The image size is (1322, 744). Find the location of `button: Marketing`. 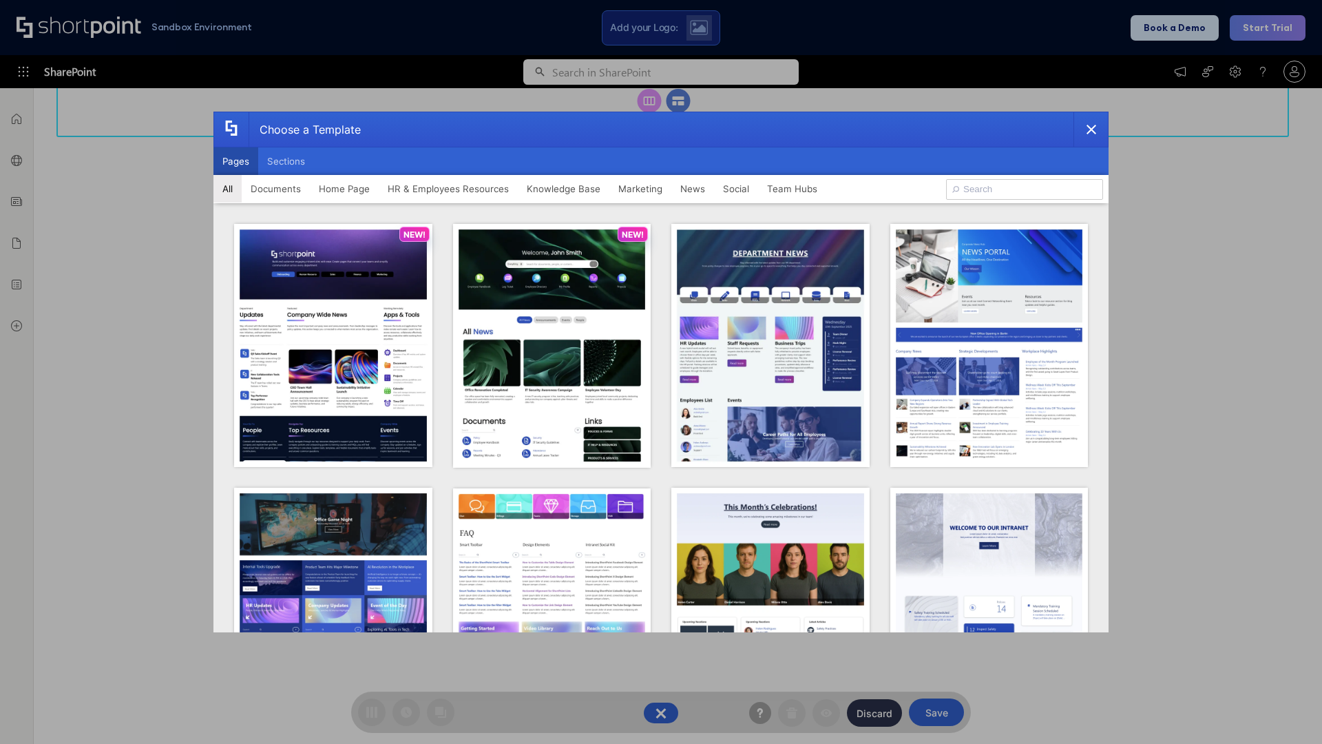

button: Marketing is located at coordinates (640, 189).